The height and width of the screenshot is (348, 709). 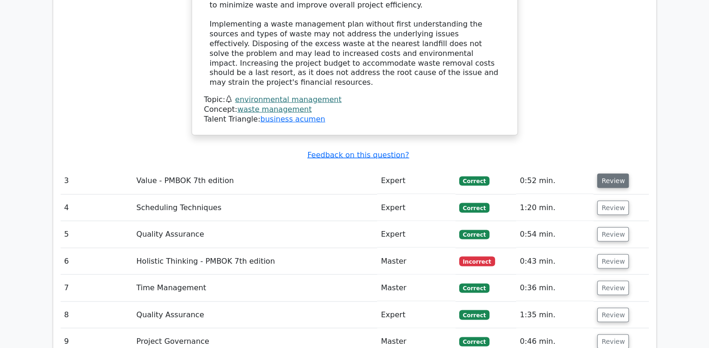 What do you see at coordinates (555, 181) in the screenshot?
I see `td: 0:52 min.` at bounding box center [555, 181].